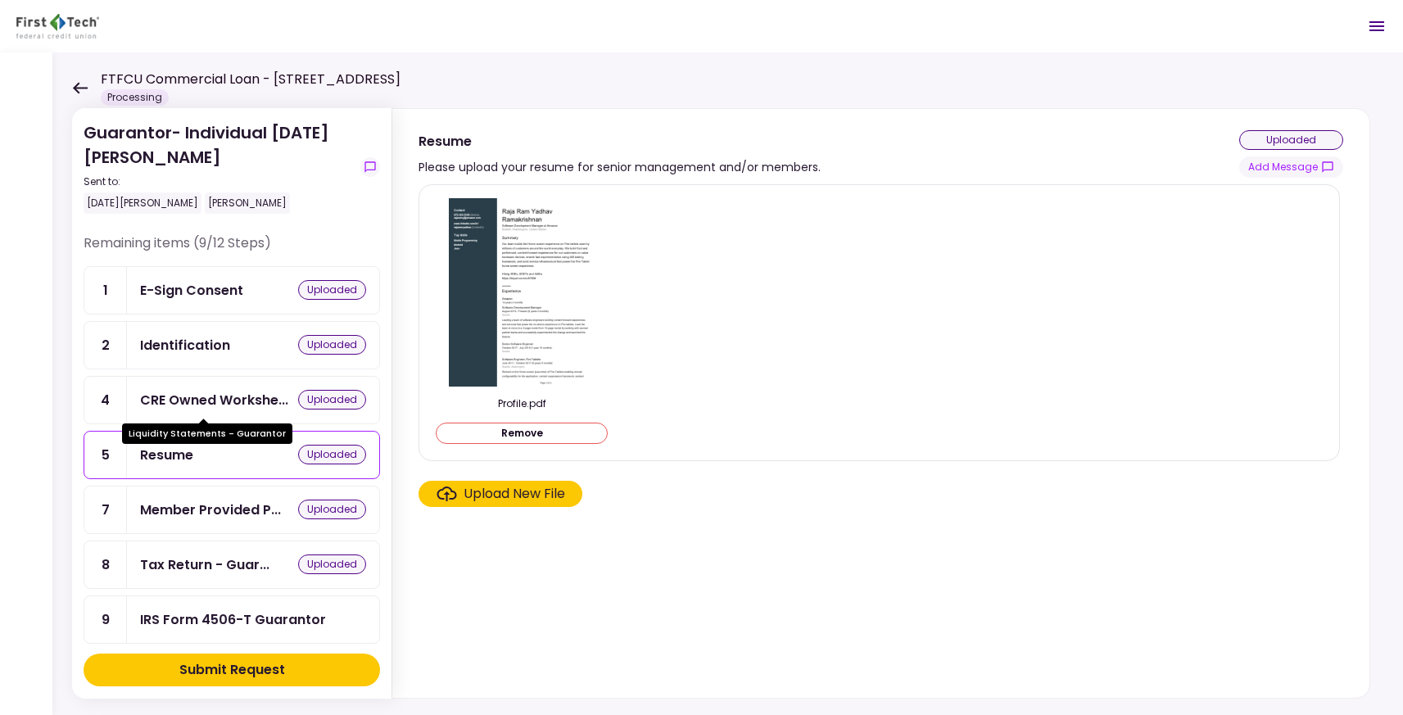  What do you see at coordinates (233, 619) in the screenshot?
I see `div: IRS Form 4506-T Guarantor` at bounding box center [233, 619].